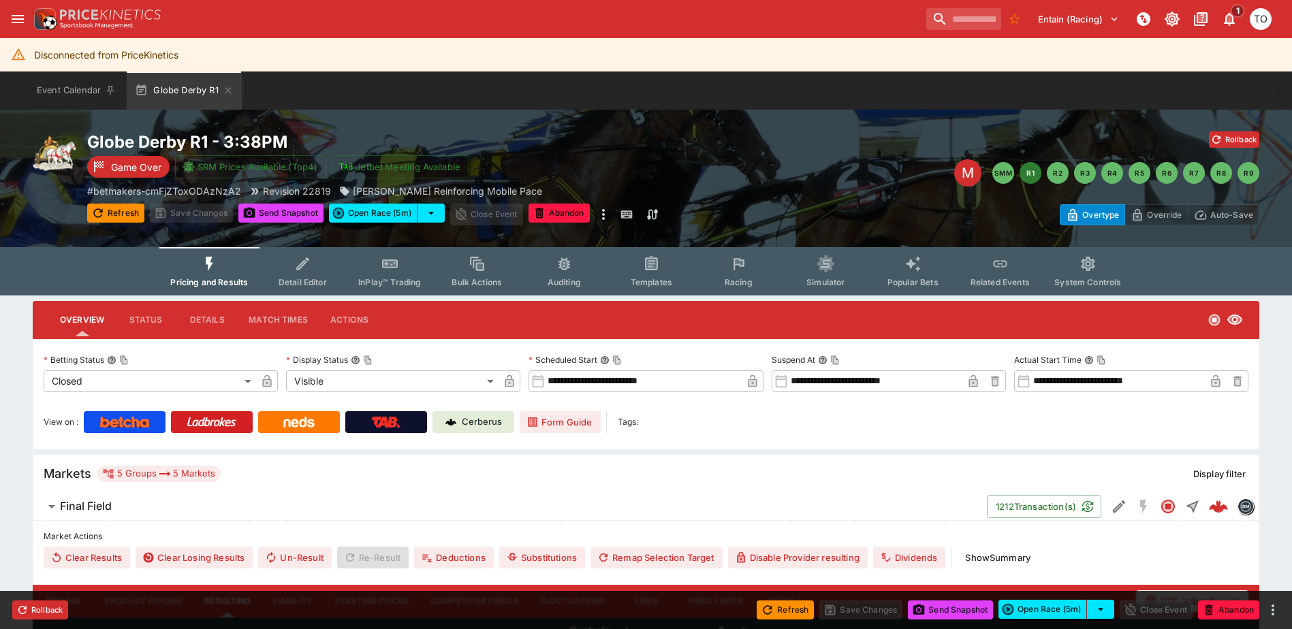 The height and width of the screenshot is (629, 1292). What do you see at coordinates (349, 320) in the screenshot?
I see `button: Actions` at bounding box center [349, 320].